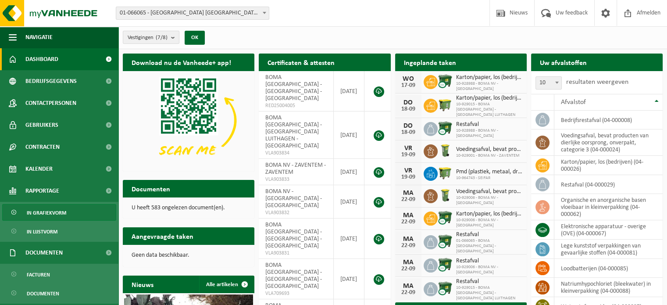 The height and width of the screenshot is (305, 667). Describe the element at coordinates (162, 236) in the screenshot. I see `h2: Aangevraagde taken` at that location.